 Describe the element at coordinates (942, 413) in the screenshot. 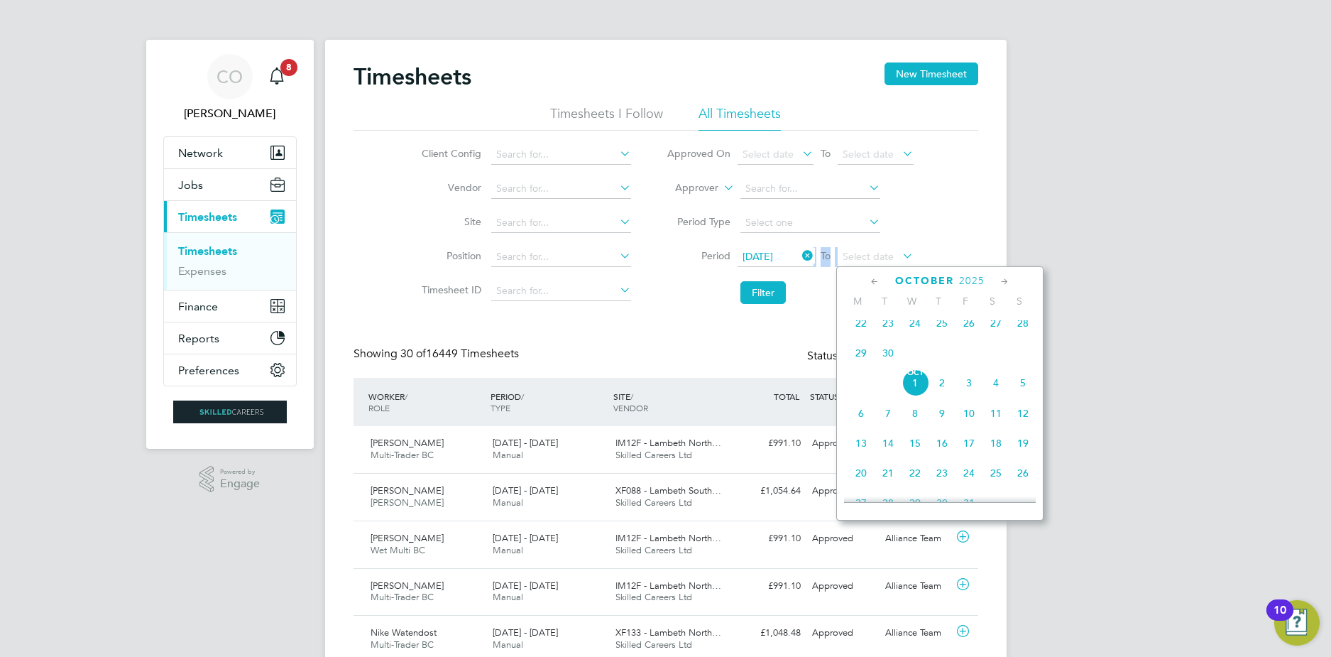

I see `span: 9` at that location.